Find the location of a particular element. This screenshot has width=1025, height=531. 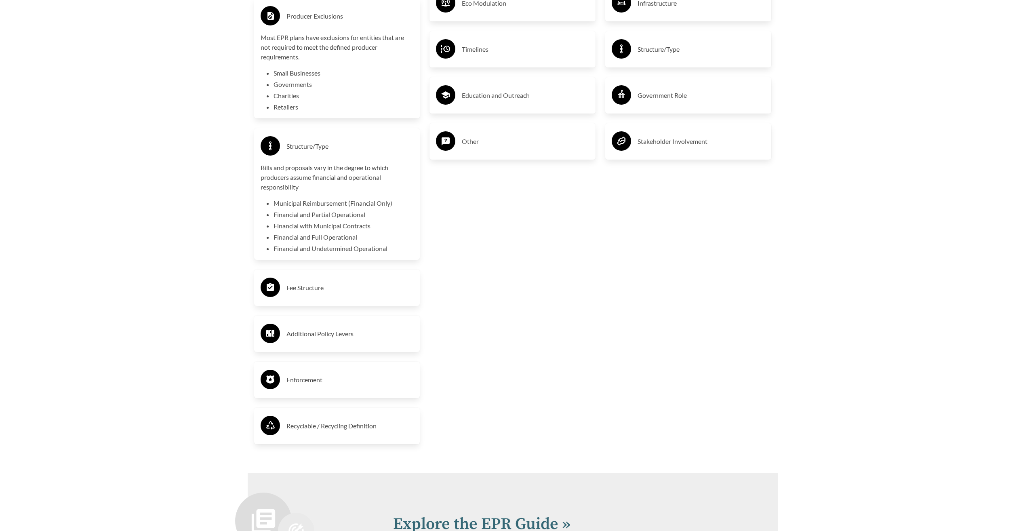

p: Bills and proposals vary in the degree to which producers assume financial and operational respon... is located at coordinates (337, 177).